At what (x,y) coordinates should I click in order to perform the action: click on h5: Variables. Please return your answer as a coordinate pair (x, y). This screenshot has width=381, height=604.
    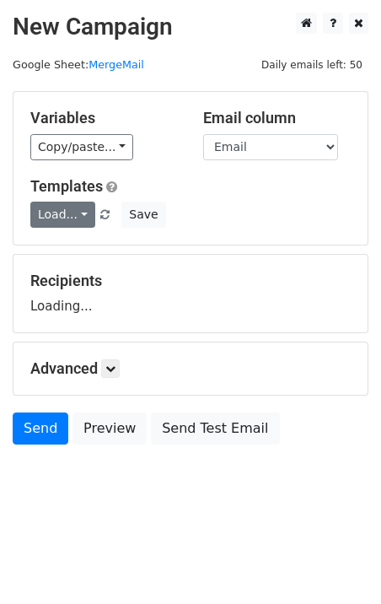
    Looking at the image, I should click on (104, 118).